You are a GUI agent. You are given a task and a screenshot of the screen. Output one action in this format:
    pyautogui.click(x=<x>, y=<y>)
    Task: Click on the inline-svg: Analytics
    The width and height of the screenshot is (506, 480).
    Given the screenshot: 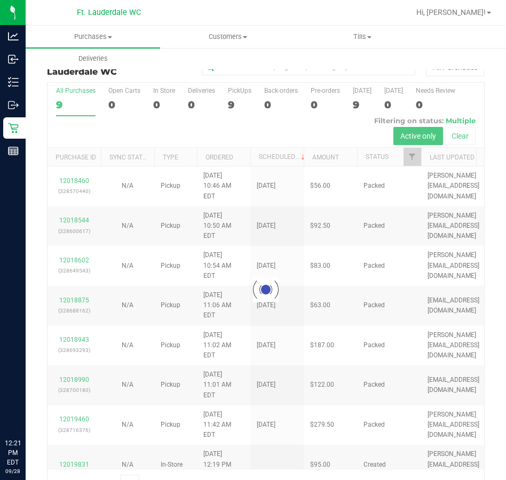 What is the action you would take?
    pyautogui.click(x=13, y=36)
    